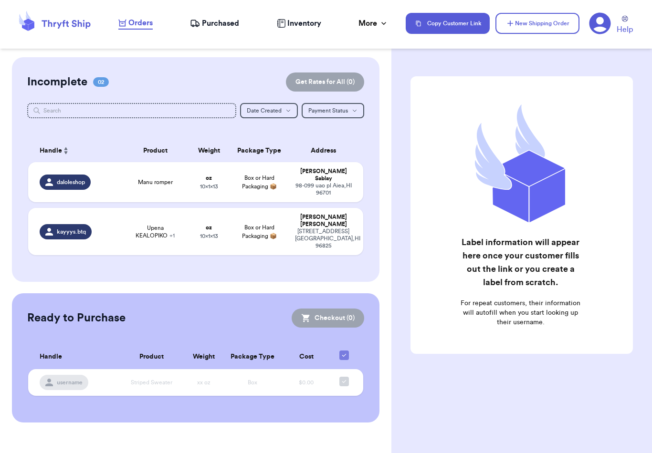 This screenshot has height=453, width=652. I want to click on span: Help, so click(624, 30).